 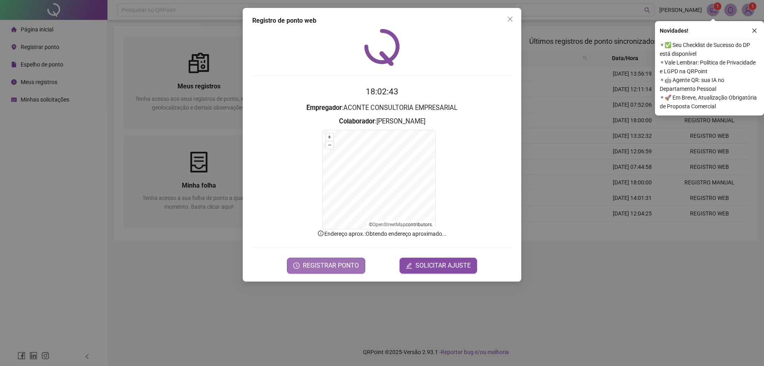 I want to click on span: edit, so click(x=409, y=266).